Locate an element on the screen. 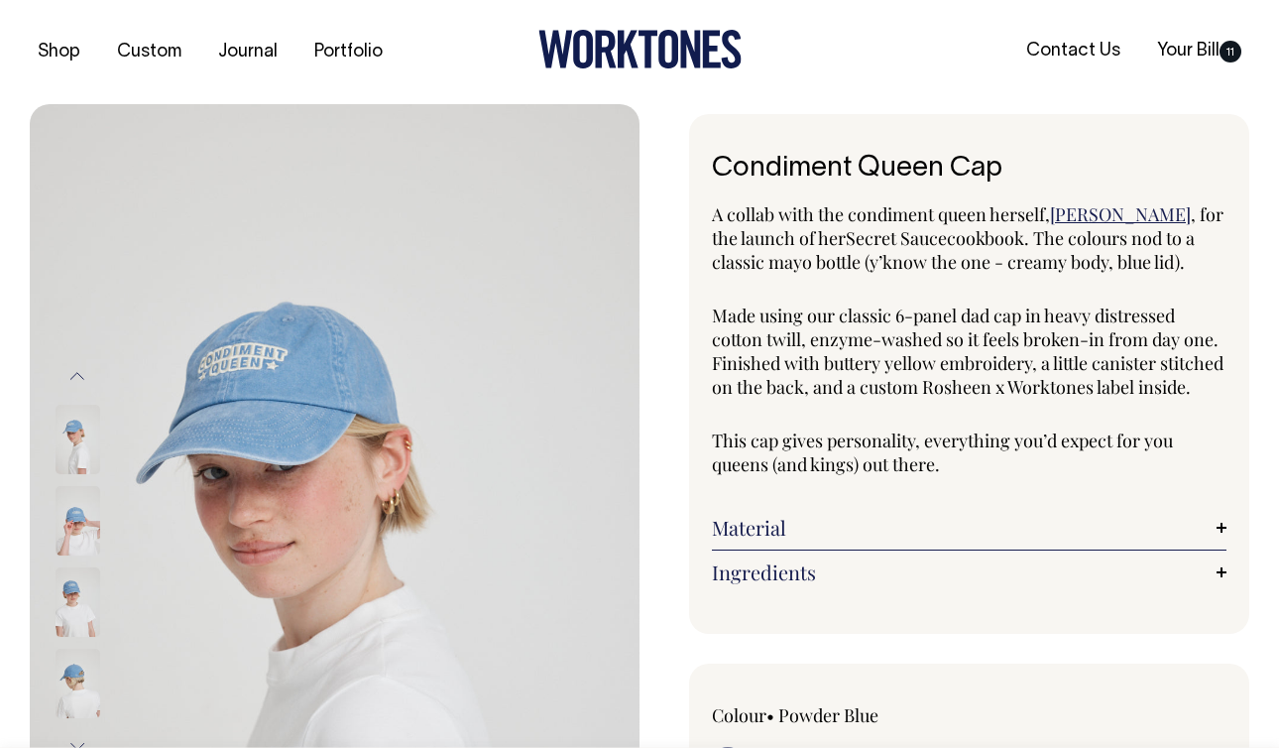 The image size is (1279, 748). a: Shop is located at coordinates (59, 52).